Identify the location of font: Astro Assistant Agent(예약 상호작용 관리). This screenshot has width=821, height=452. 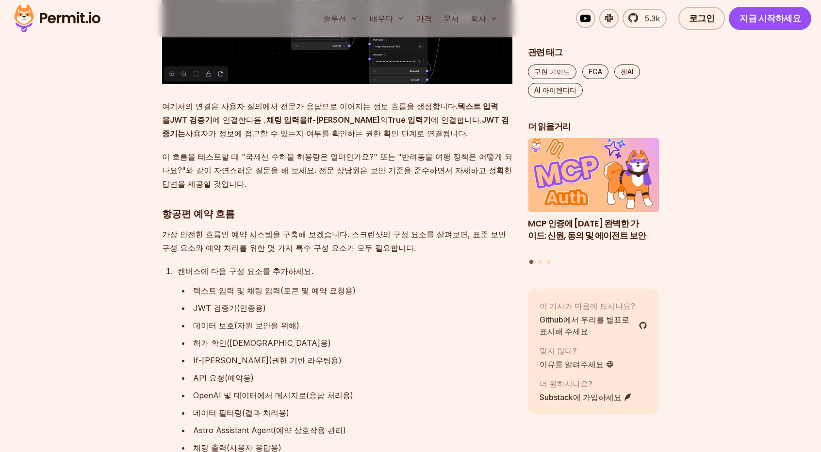
(269, 430).